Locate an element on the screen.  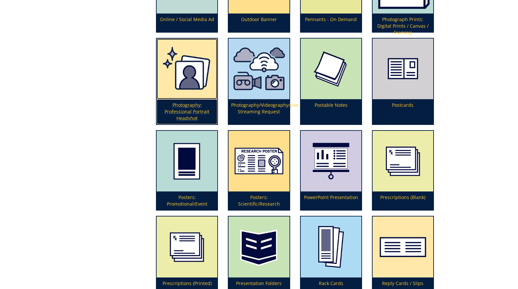
a: Posters: Scientific/Research is located at coordinates (259, 170).